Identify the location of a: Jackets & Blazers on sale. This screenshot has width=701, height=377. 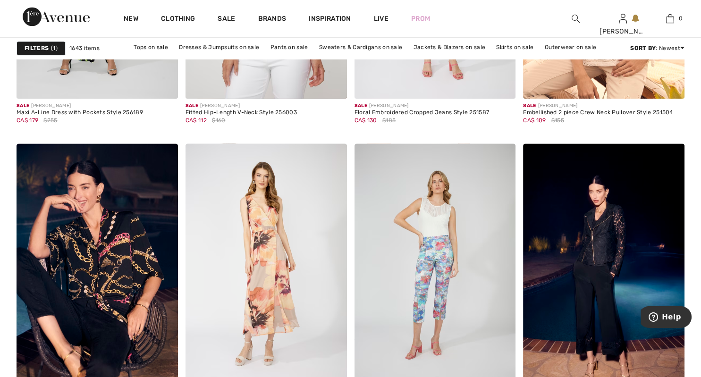
(450, 48).